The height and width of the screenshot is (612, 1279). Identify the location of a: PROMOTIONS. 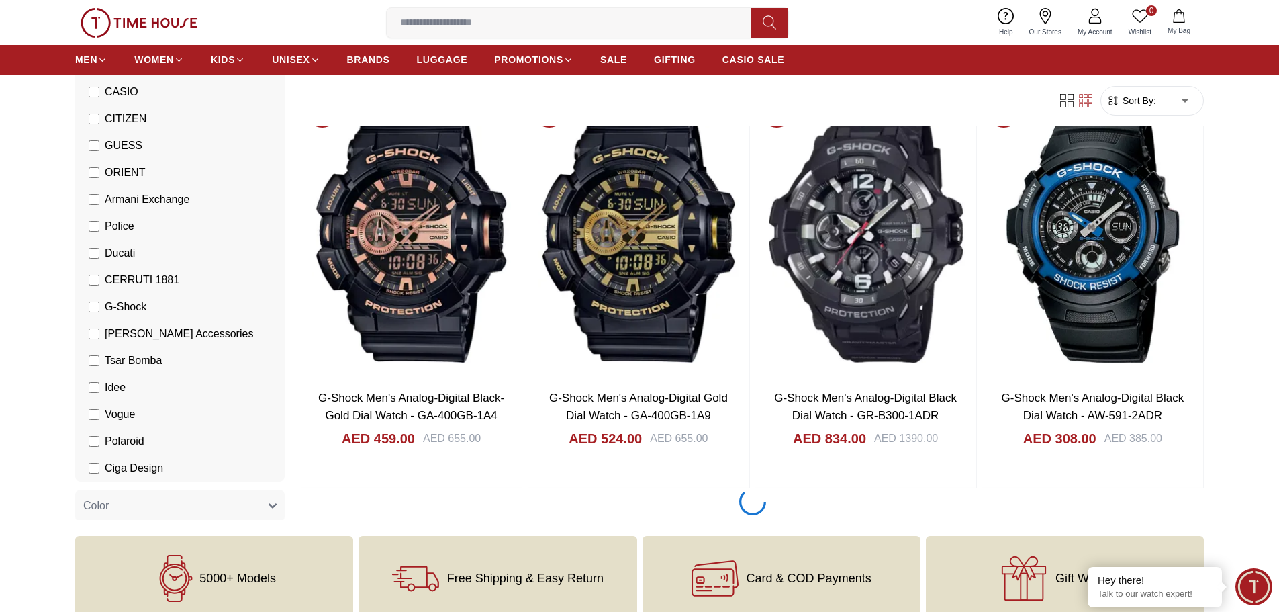
(534, 60).